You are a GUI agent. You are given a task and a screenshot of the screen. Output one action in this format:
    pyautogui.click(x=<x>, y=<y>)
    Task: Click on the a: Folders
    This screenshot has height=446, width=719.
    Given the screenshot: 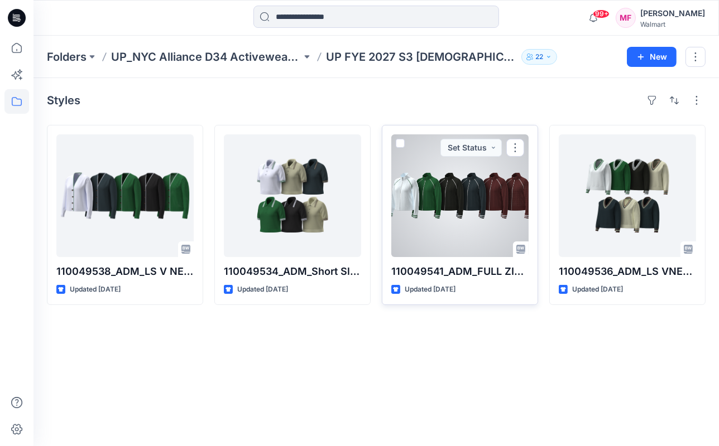 What is the action you would take?
    pyautogui.click(x=66, y=57)
    